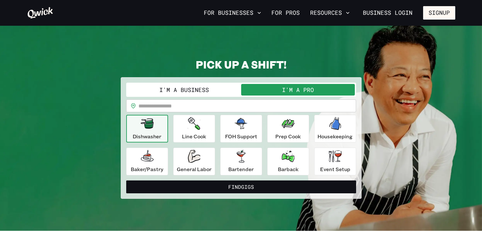  I want to click on button: FindGigs, so click(241, 187).